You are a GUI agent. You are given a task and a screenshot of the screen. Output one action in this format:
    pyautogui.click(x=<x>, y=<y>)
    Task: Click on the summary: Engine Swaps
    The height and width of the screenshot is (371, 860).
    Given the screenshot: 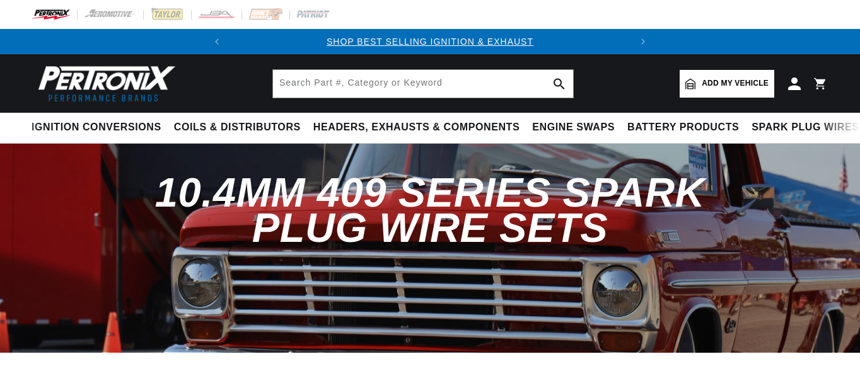 What is the action you would take?
    pyautogui.click(x=573, y=127)
    